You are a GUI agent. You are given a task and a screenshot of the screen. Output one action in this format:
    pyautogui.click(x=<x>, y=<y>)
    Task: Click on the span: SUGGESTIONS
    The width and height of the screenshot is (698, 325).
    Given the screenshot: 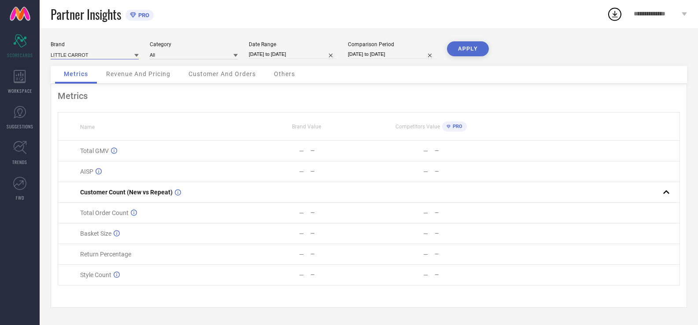 What is the action you would take?
    pyautogui.click(x=20, y=126)
    